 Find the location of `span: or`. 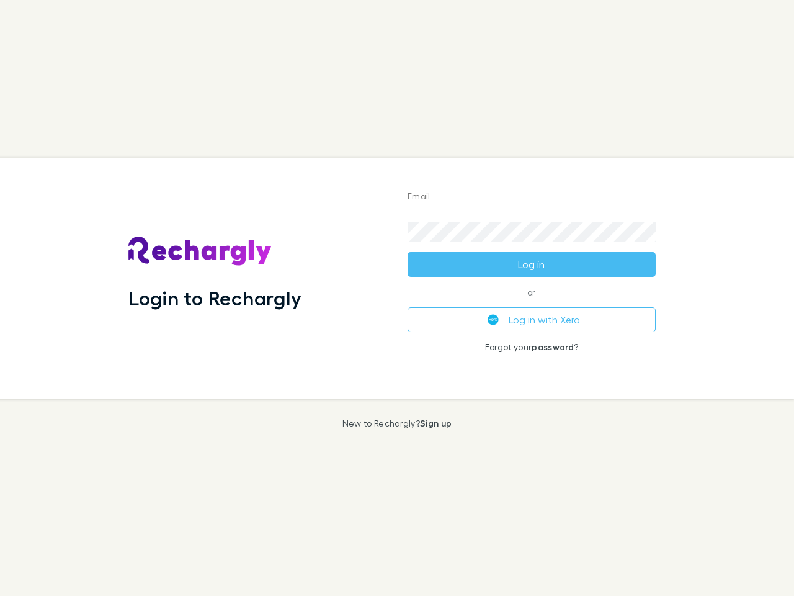

span: or is located at coordinates (532, 292).